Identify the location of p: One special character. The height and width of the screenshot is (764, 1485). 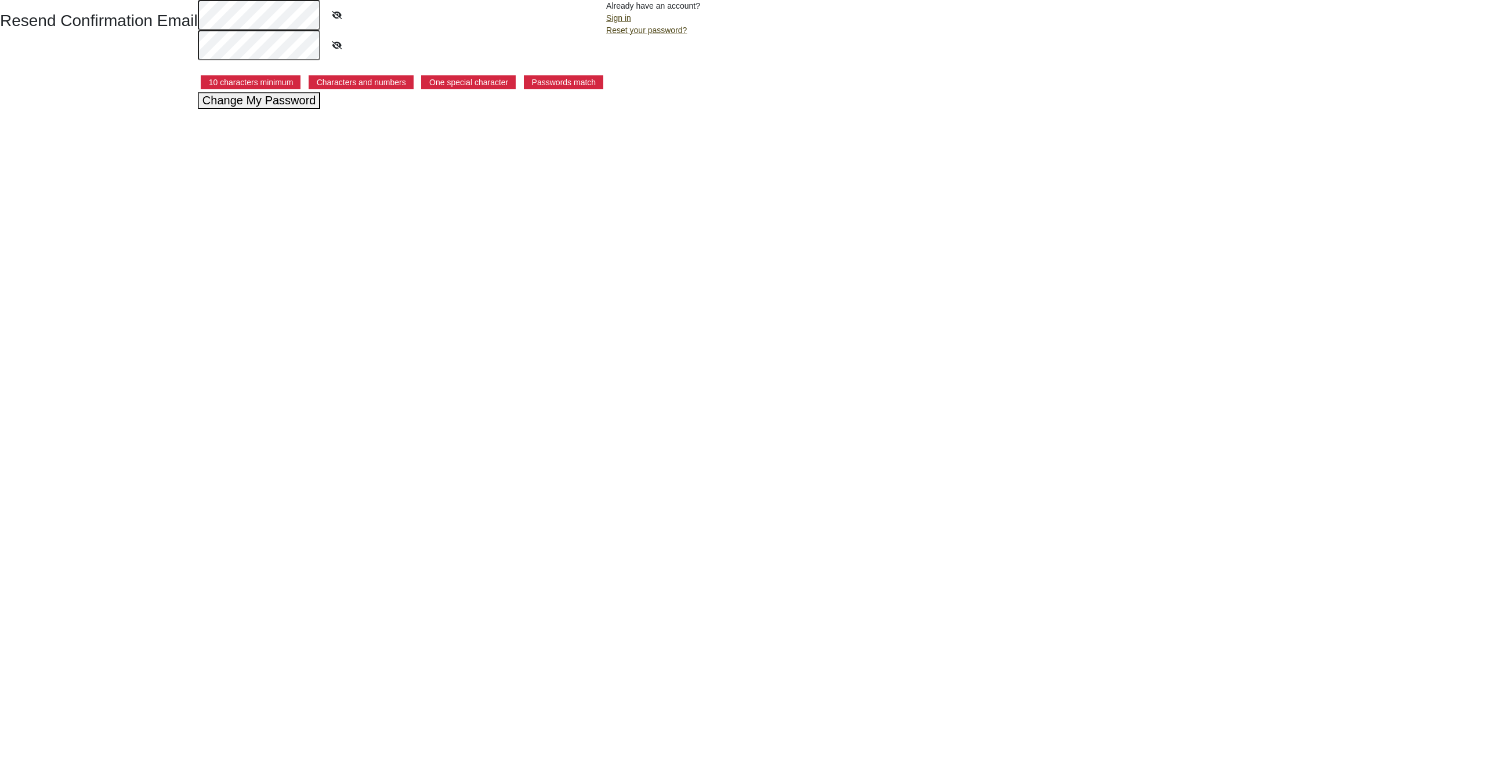
(468, 82).